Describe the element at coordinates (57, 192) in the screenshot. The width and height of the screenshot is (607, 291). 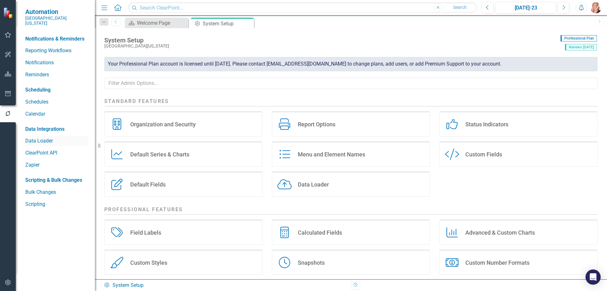
I see `a: Bulk Changes` at that location.